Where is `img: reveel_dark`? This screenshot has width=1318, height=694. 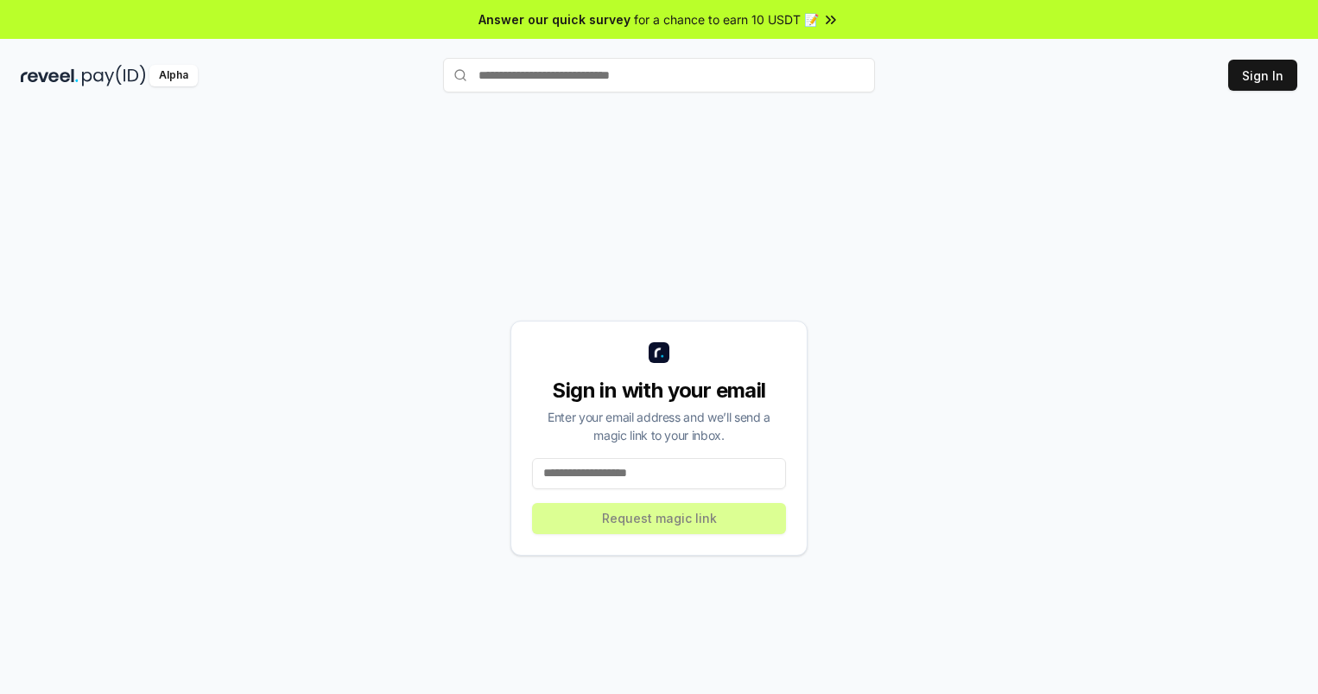 img: reveel_dark is located at coordinates (49, 75).